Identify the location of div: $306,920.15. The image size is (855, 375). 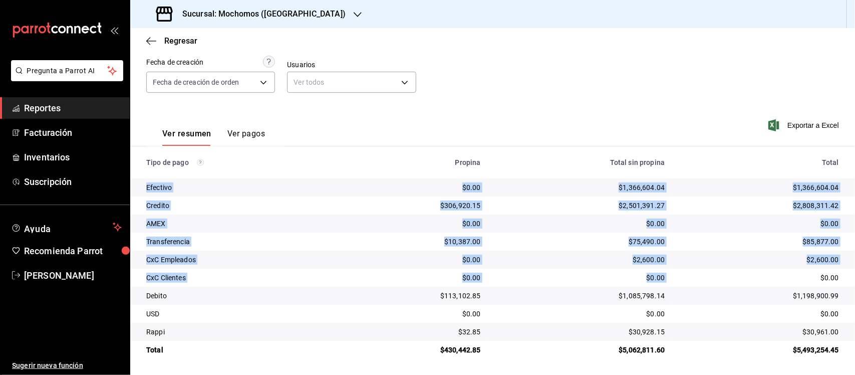
(415, 205).